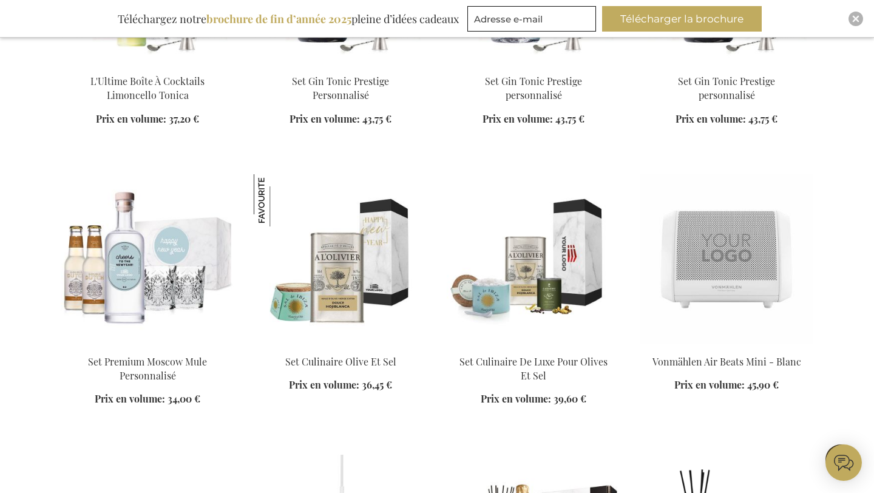 The image size is (874, 493). What do you see at coordinates (148, 399) in the screenshot?
I see `a: Prix en volume: 34,00 €` at bounding box center [148, 399].